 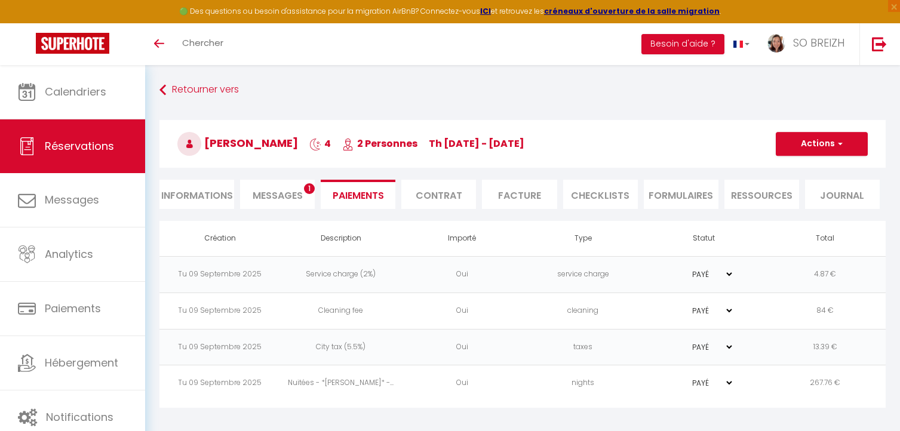 I want to click on span: Paiements, so click(x=73, y=308).